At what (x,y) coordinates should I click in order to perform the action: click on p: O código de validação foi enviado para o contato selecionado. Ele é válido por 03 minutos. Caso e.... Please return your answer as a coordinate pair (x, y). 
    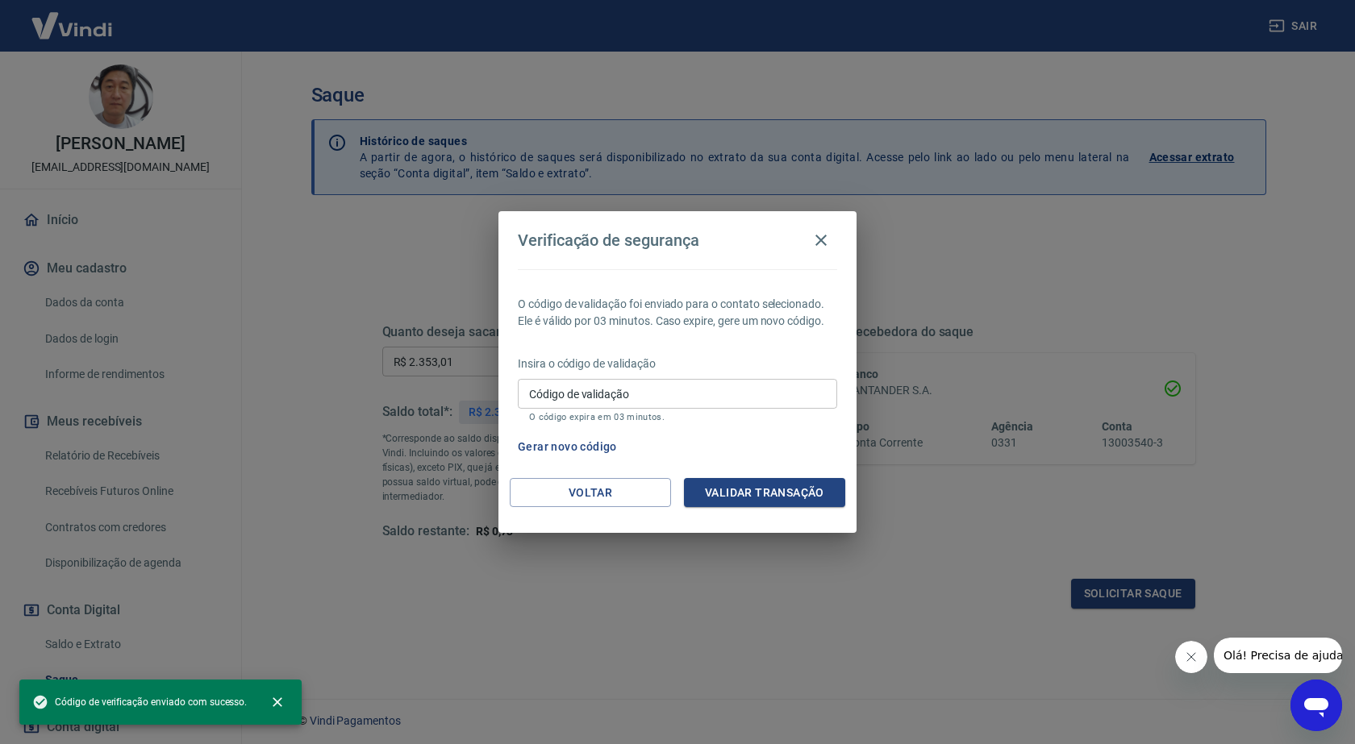
    Looking at the image, I should click on (677, 313).